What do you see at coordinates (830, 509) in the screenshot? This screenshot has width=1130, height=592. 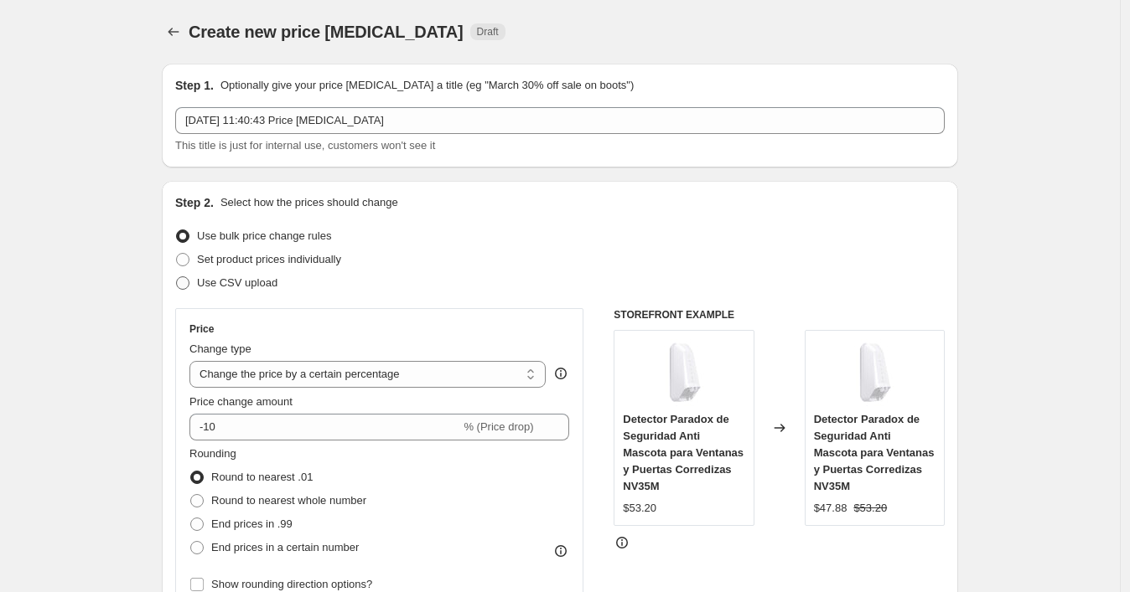 I see `div: $47.88` at bounding box center [830, 509].